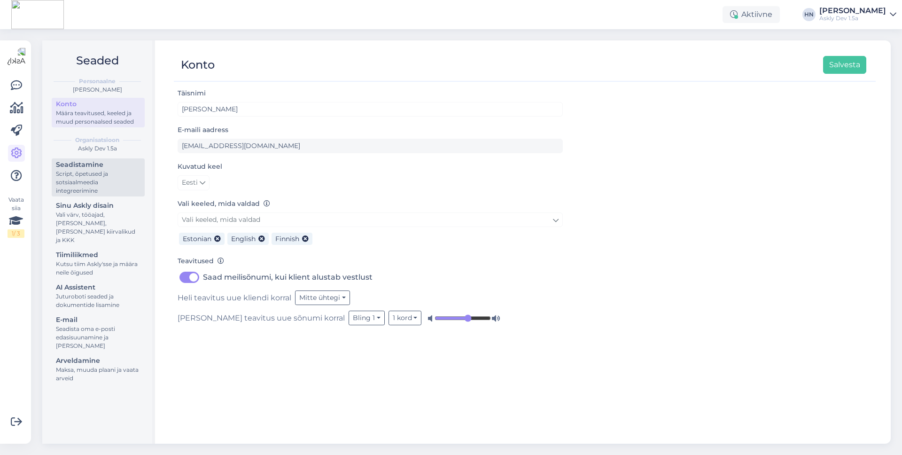  I want to click on a: ArveldamineMaksa, muuda plaani ja vaata arveid, so click(98, 369).